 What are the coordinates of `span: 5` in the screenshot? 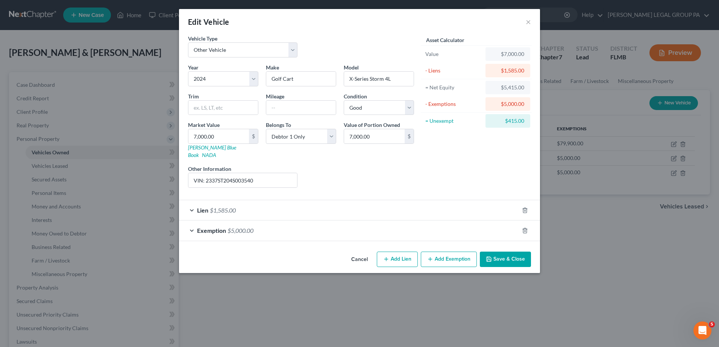 It's located at (712, 325).